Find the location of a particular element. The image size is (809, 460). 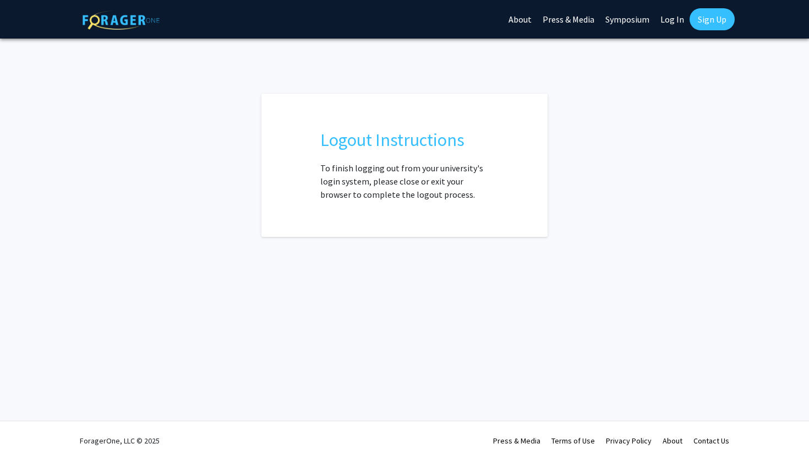

div: ForagerOne, LLC © 2025 is located at coordinates (119, 440).